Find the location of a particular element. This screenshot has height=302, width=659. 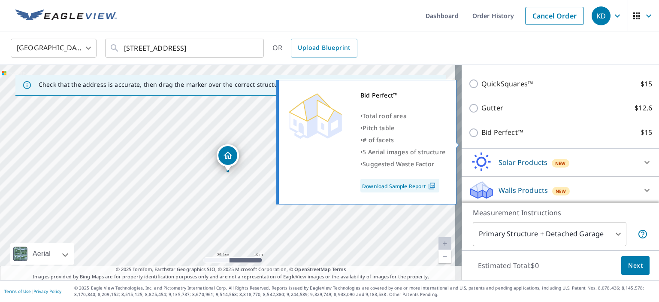

a: Current Level 20, Zoom Out is located at coordinates (445, 256).